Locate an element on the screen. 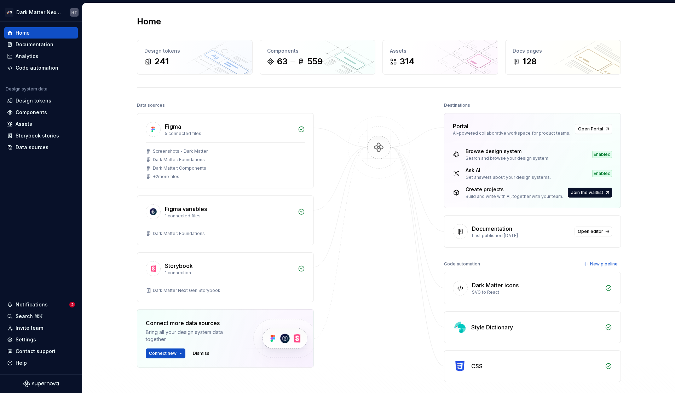  div: Portal is located at coordinates (460, 126).